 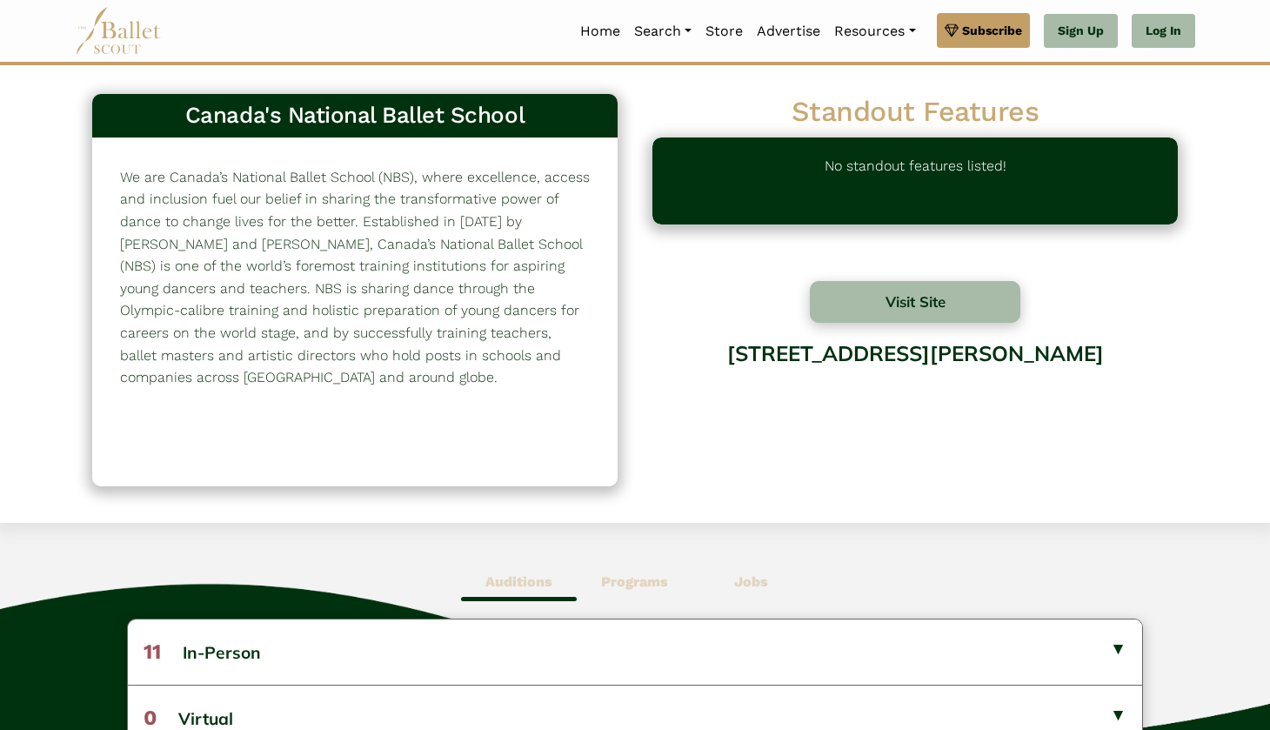 I want to click on img: gem.svg, so click(x=951, y=30).